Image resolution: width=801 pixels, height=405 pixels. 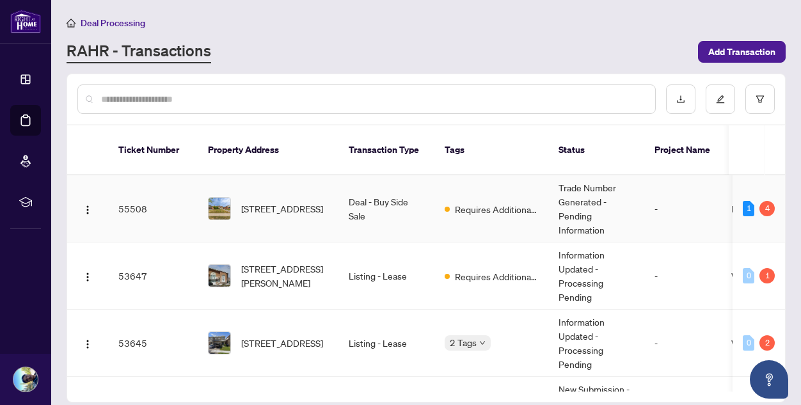 I want to click on span: download, so click(x=681, y=99).